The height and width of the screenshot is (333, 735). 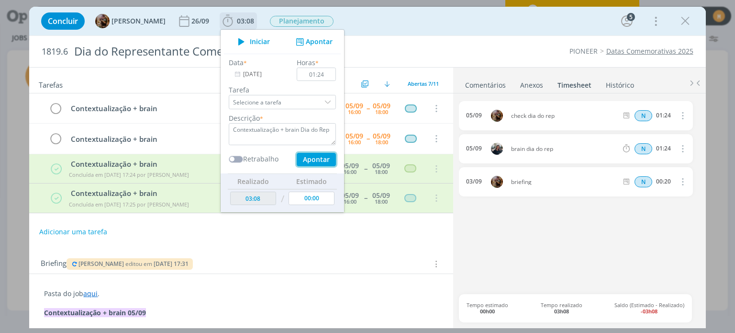 I want to click on strong: Contextualização + brain 05/09, so click(x=95, y=312).